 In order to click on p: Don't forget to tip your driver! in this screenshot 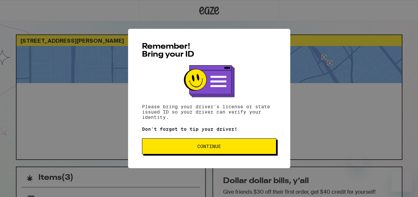, I will do `click(209, 129)`.